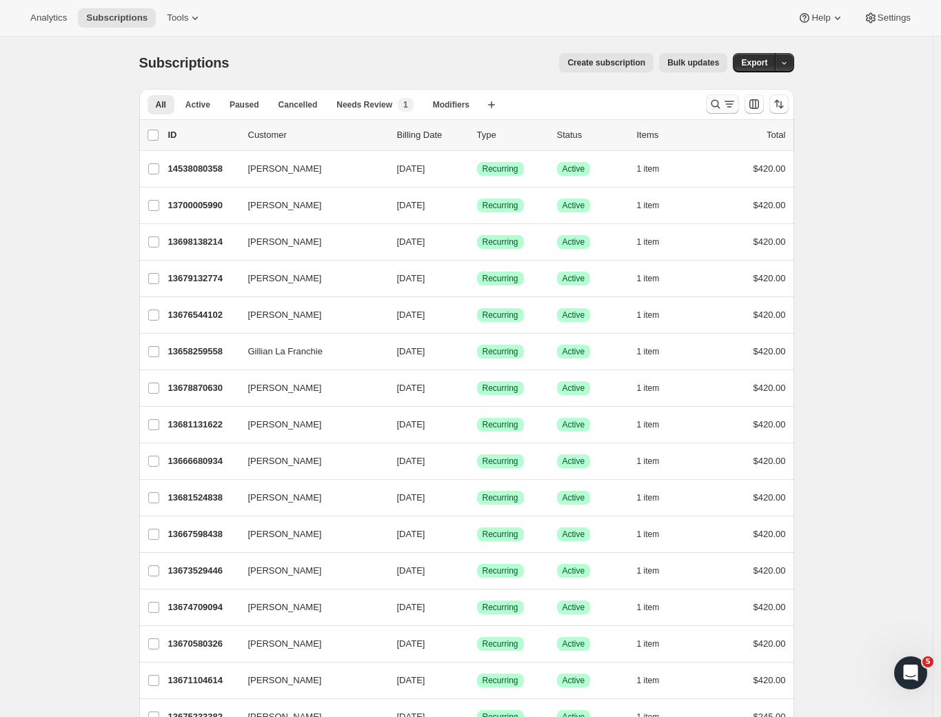  I want to click on button: Create subscription, so click(606, 63).